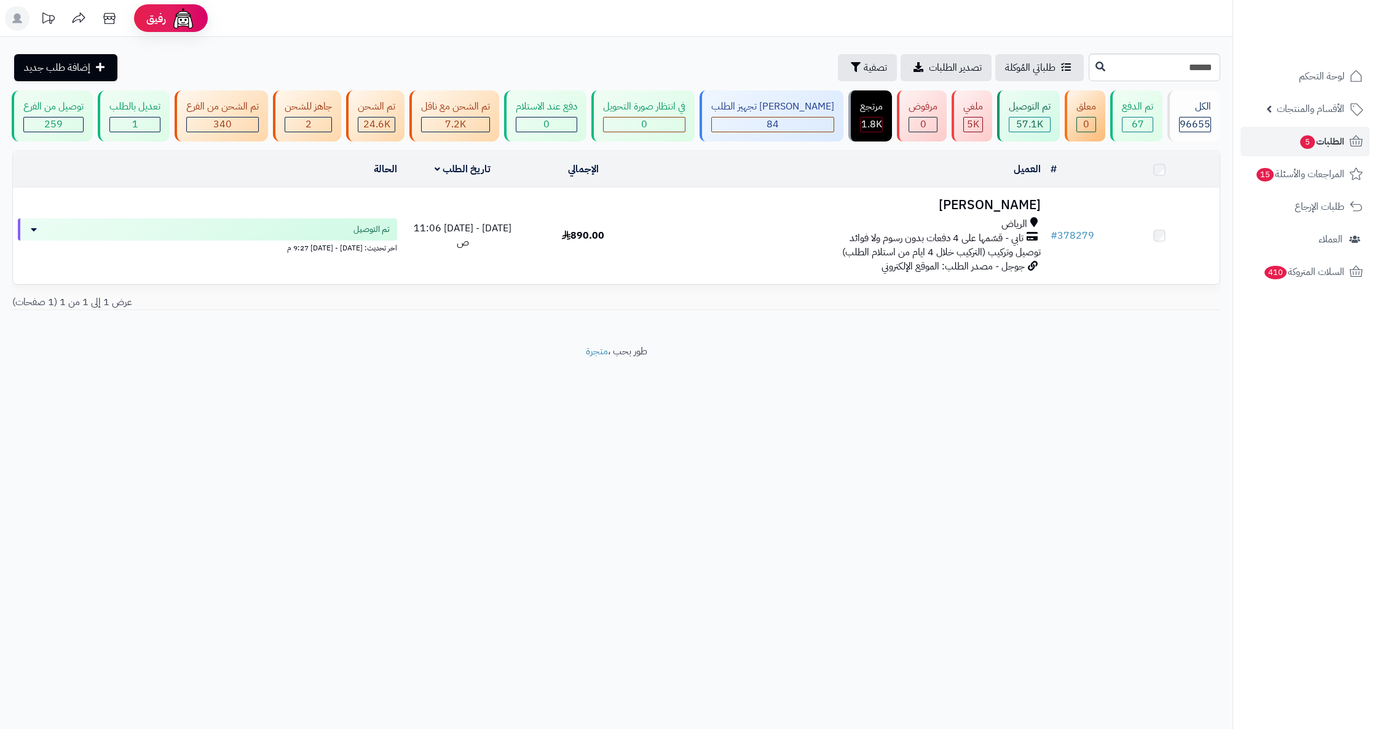 The image size is (1377, 729). I want to click on span: 410, so click(1276, 272).